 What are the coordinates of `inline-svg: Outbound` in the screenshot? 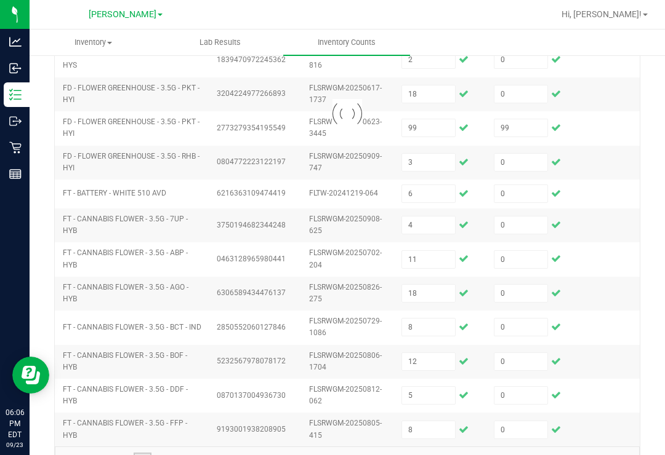 It's located at (15, 121).